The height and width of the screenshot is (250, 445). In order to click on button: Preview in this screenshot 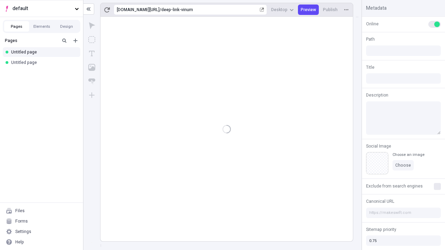, I will do `click(309, 10)`.